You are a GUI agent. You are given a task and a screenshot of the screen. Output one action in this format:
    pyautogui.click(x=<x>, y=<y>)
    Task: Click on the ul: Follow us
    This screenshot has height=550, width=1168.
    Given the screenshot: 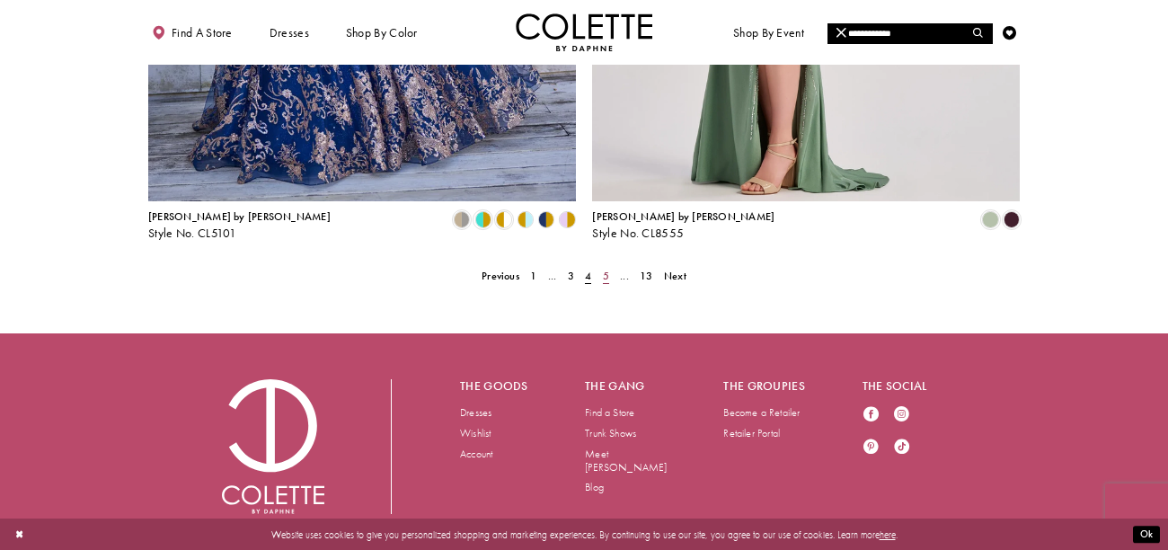 What is the action you would take?
    pyautogui.click(x=892, y=431)
    